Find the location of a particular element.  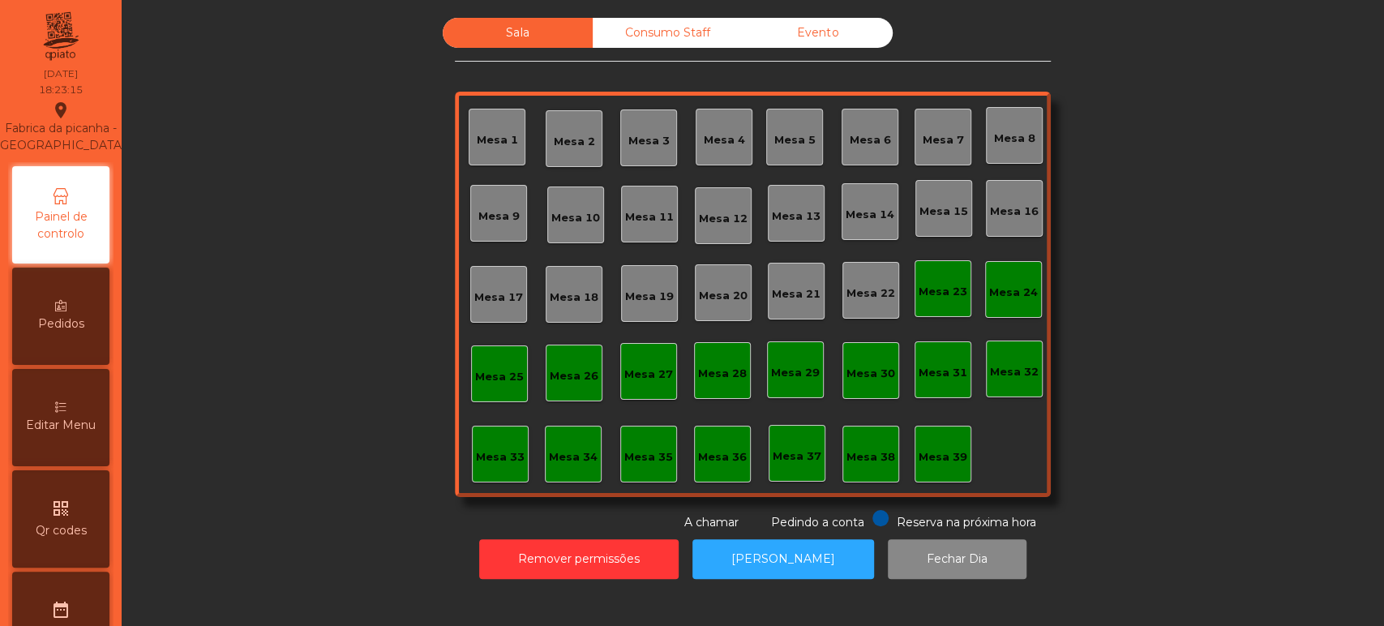

div: Mesa 33 is located at coordinates (500, 457).